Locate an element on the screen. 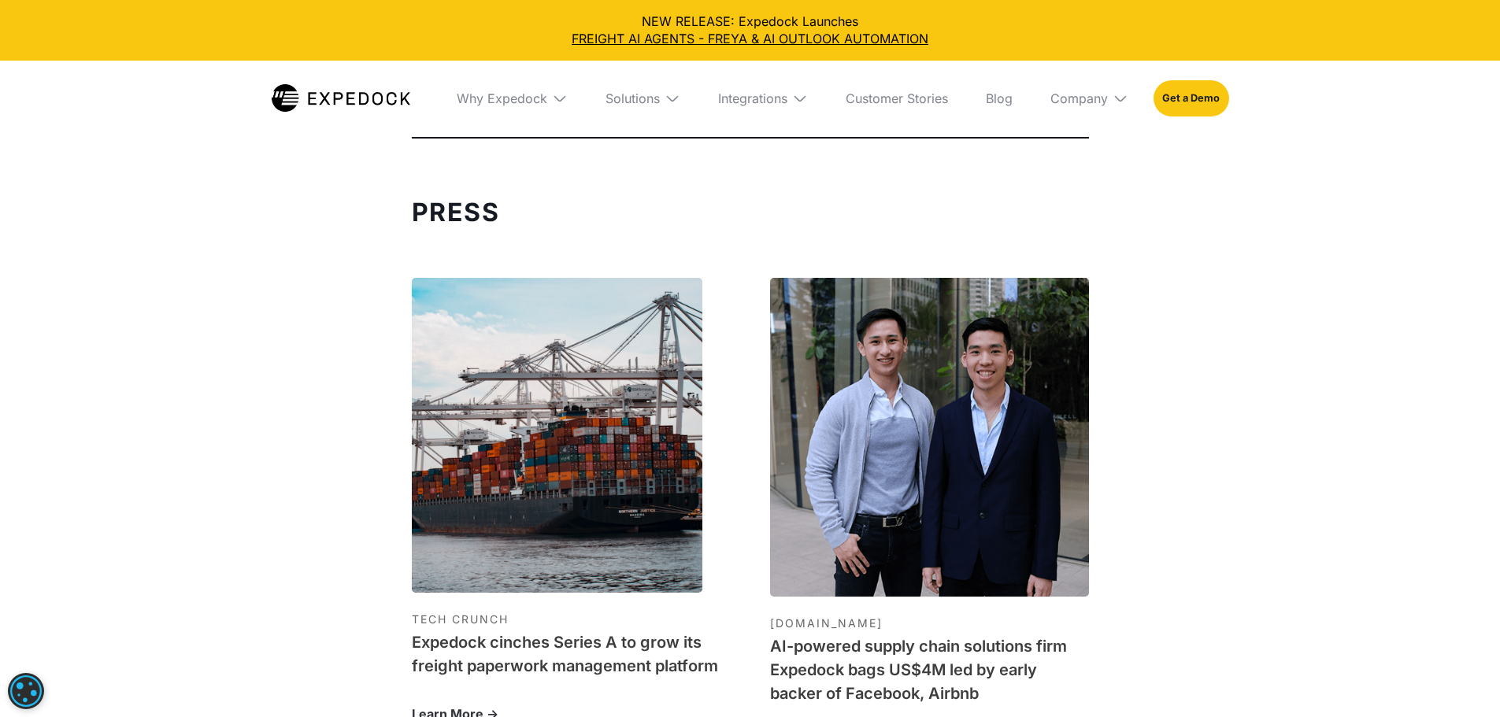 Image resolution: width=1500 pixels, height=717 pixels. a: Get a Demo is located at coordinates (1190, 98).